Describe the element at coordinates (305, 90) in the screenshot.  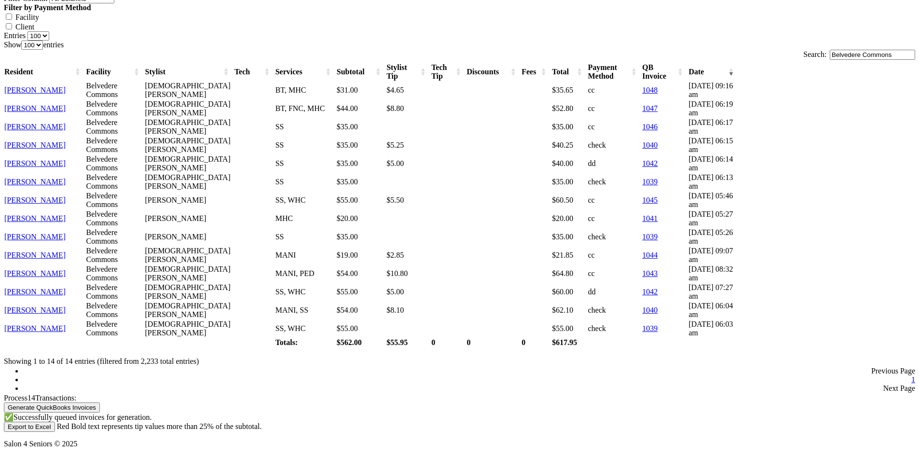
I see `td: BT, MHC` at that location.